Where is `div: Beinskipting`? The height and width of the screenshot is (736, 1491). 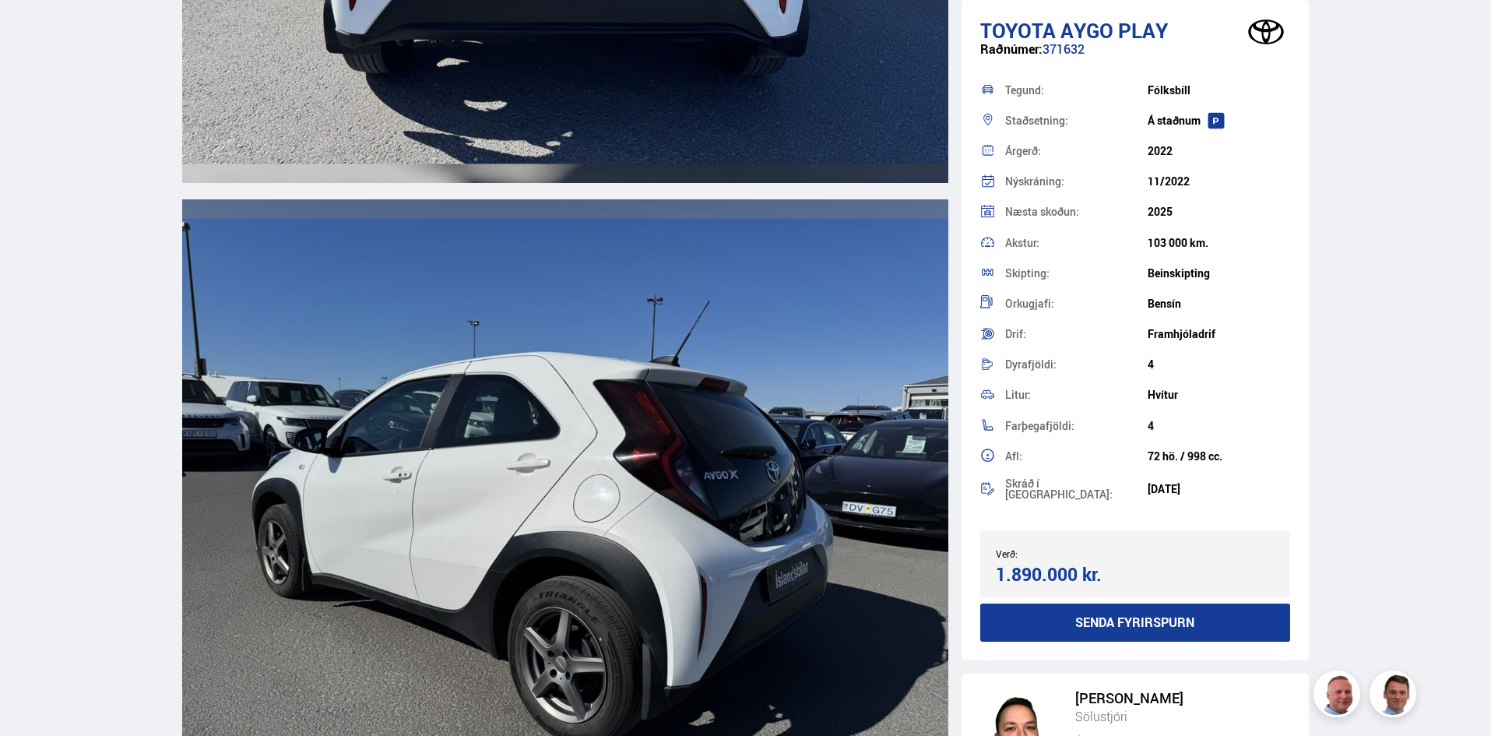 div: Beinskipting is located at coordinates (1219, 273).